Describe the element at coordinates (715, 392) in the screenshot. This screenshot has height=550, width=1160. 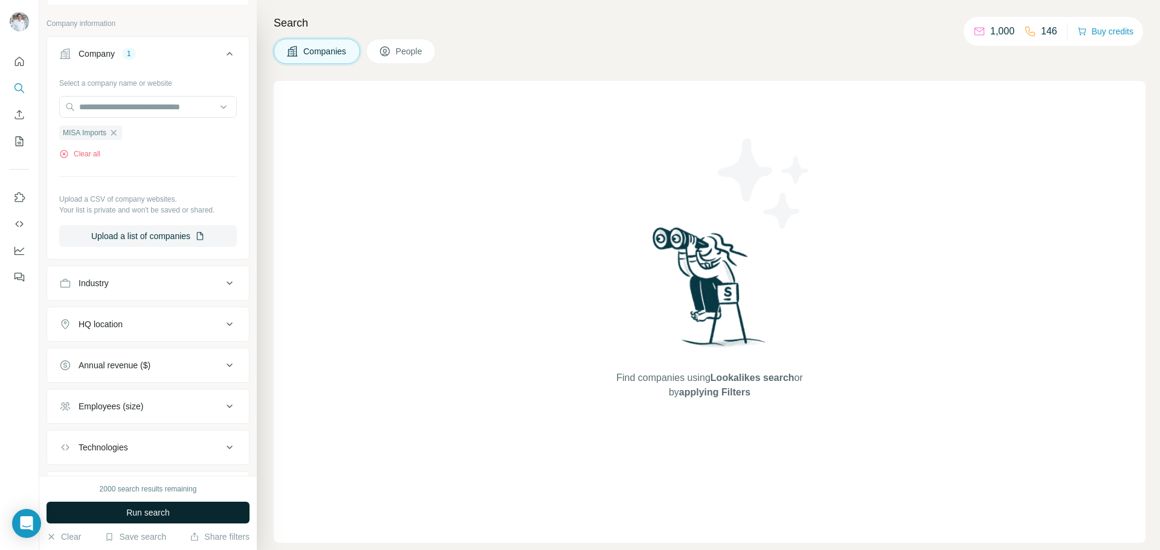
I see `span: applying Filters` at that location.